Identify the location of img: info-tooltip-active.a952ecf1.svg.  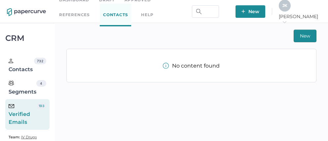
(166, 66).